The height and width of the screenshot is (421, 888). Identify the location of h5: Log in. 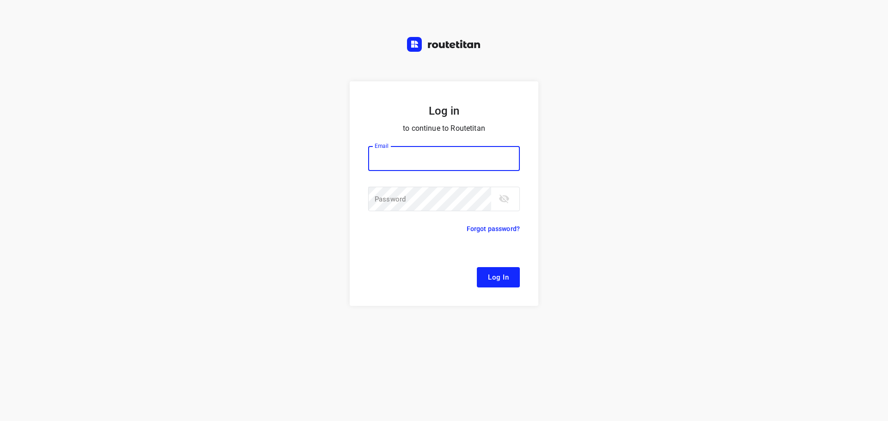
(444, 111).